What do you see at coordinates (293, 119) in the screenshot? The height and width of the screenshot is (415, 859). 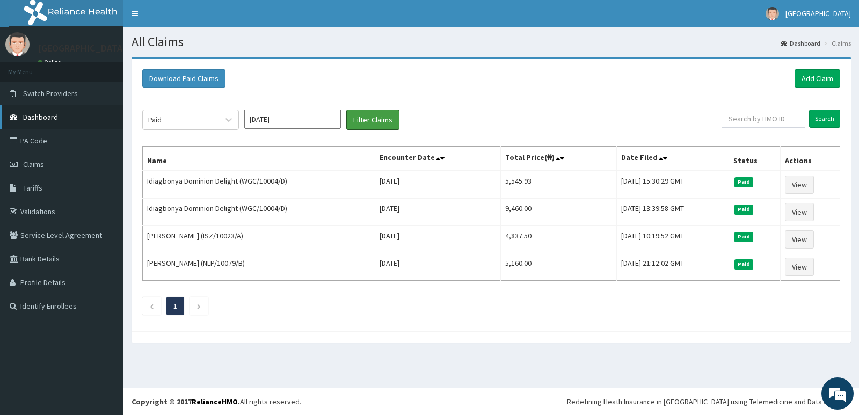 I see `input: Select Month and Year` at bounding box center [293, 119].